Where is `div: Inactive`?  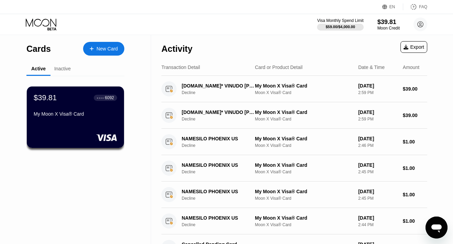 div: Inactive is located at coordinates (62, 69).